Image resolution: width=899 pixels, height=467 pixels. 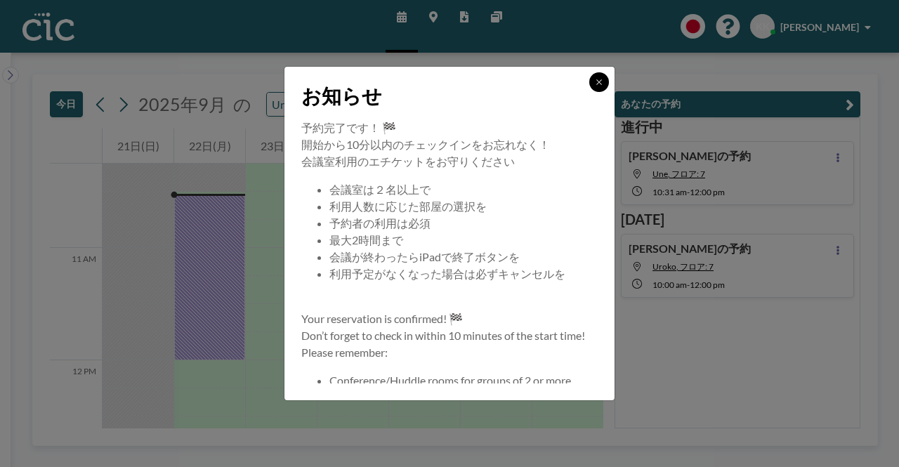 What do you see at coordinates (424, 256) in the screenshot?
I see `span: 会議が終わったらiPadで終了ボタンを` at bounding box center [424, 256].